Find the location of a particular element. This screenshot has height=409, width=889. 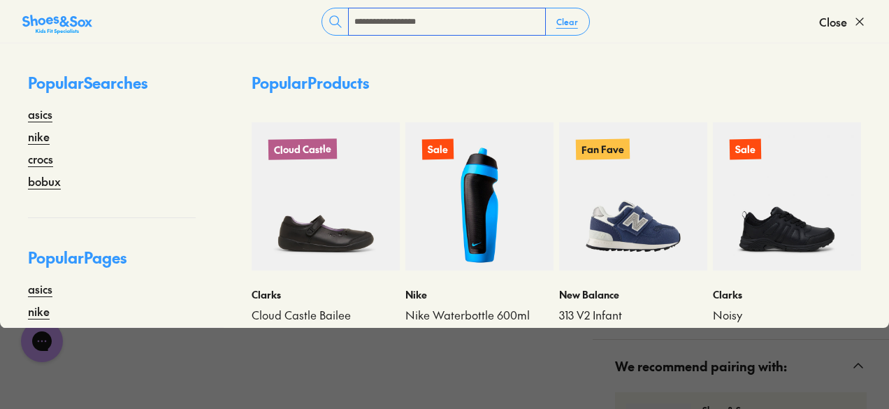

a: Cloud Castle Bailee is located at coordinates (326, 315).